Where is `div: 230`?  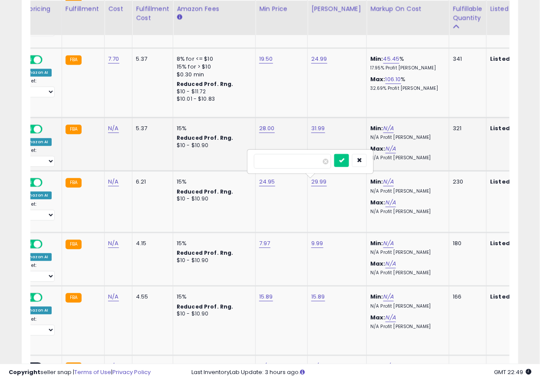
div: 230 is located at coordinates (466, 182).